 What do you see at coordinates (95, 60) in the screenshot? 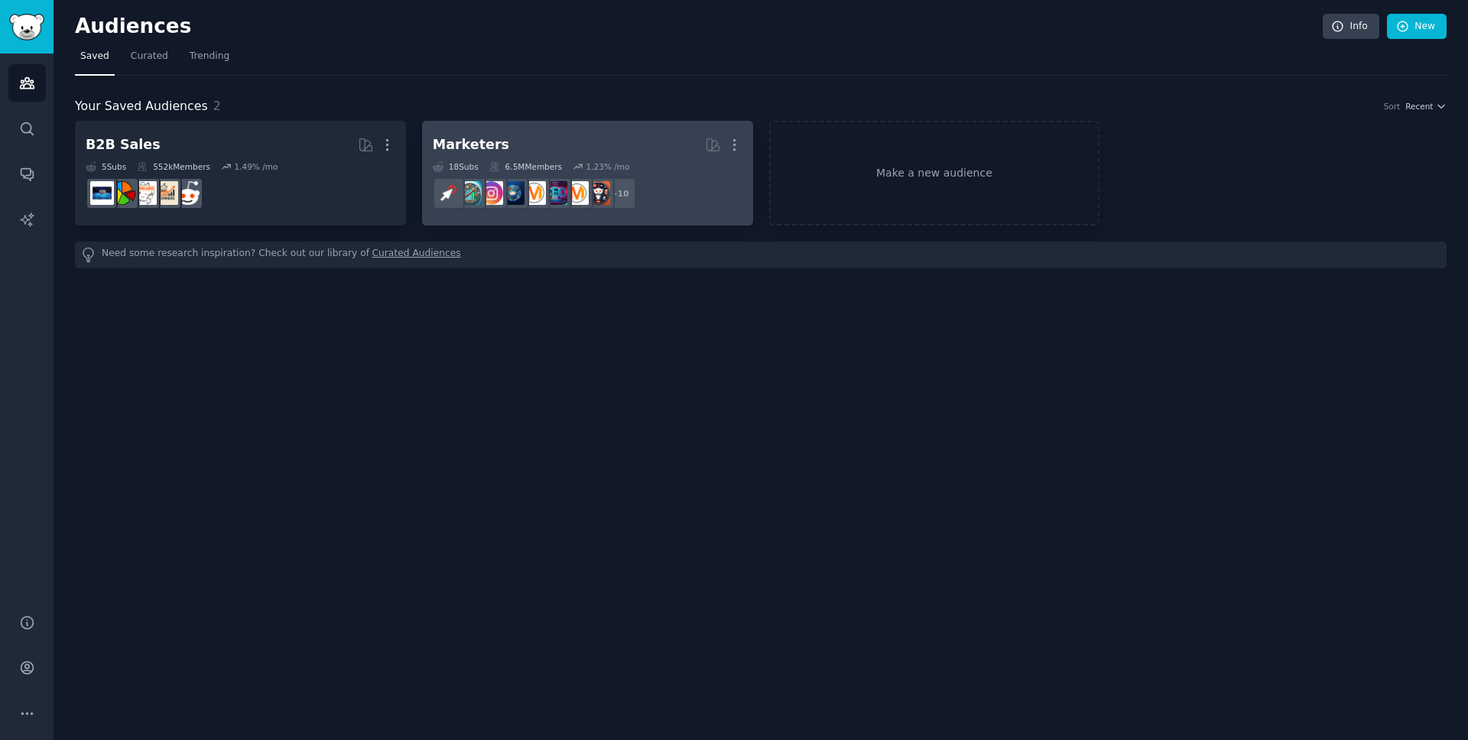
I see `a: Saved` at bounding box center [95, 60].